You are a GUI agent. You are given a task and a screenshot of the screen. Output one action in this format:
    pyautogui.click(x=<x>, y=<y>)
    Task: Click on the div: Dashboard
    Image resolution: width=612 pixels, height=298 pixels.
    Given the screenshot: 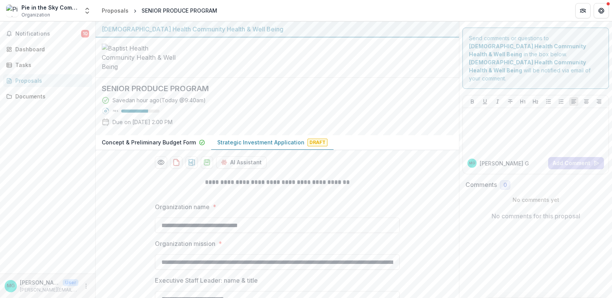 What is the action you would take?
    pyautogui.click(x=51, y=49)
    